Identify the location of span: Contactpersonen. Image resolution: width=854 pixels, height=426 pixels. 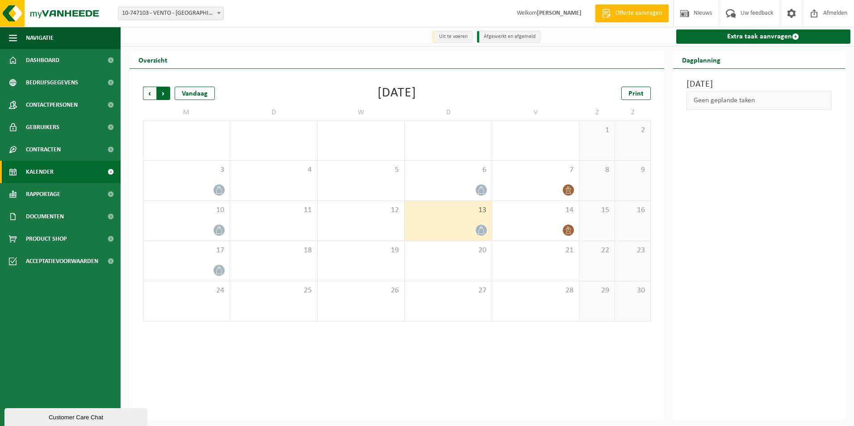
(52, 105).